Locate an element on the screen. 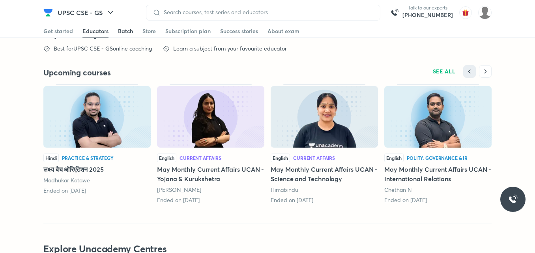 This screenshot has width=535, height=253. h5: May Monthly Current Affairs UCAN - Science and Technology is located at coordinates (325, 174).